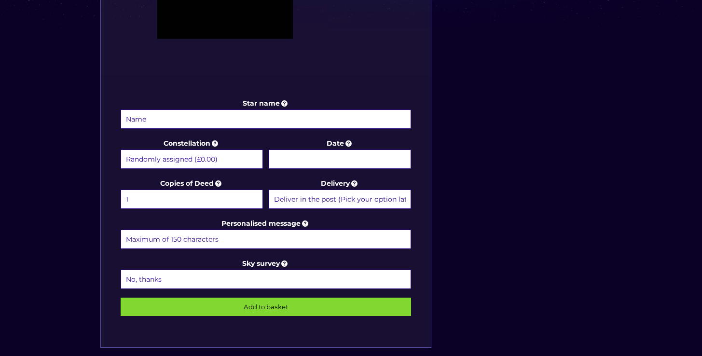  What do you see at coordinates (191, 194) in the screenshot?
I see `label: Copies of Deed` at bounding box center [191, 194].